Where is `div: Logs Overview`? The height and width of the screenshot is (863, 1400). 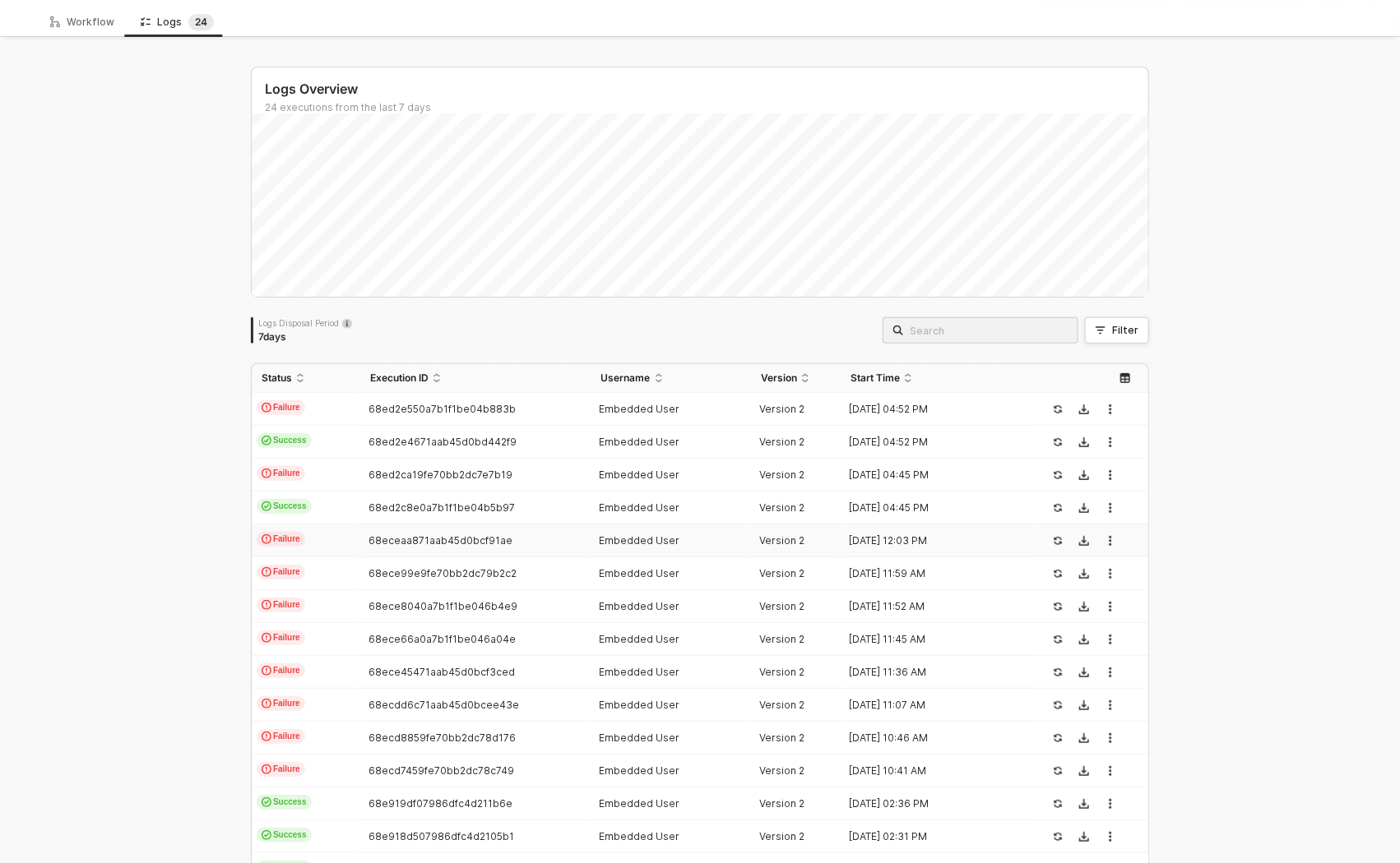 div: Logs Overview is located at coordinates (707, 89).